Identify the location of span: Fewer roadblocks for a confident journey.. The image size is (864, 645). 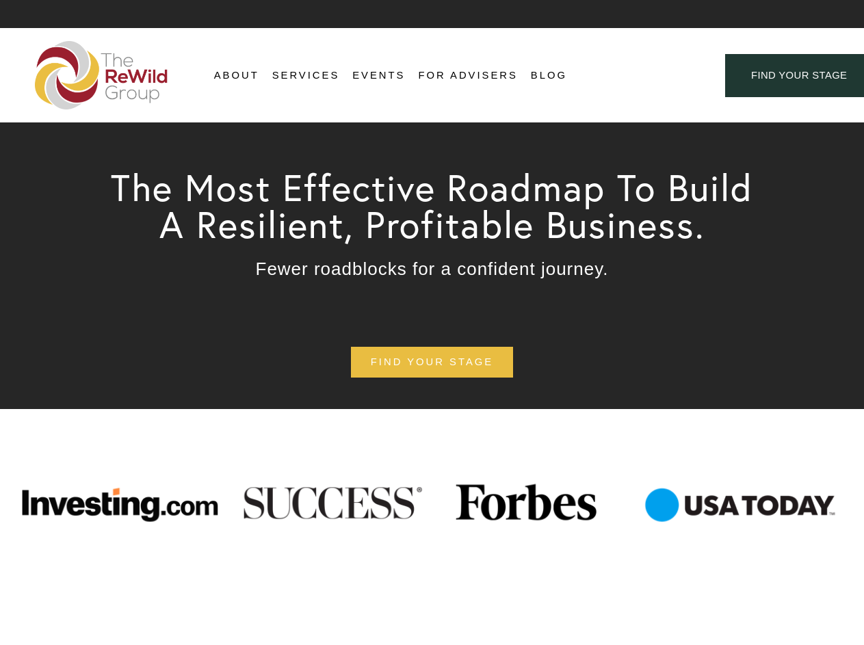
(432, 269).